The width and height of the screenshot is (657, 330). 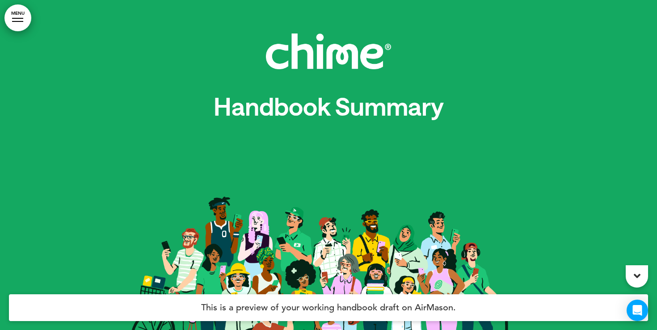 I want to click on img: 1678445766916.png, so click(x=328, y=51).